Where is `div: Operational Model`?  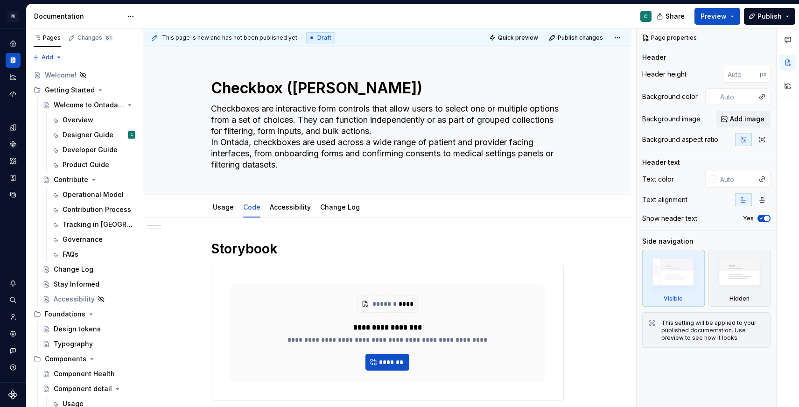
div: Operational Model is located at coordinates (93, 195).